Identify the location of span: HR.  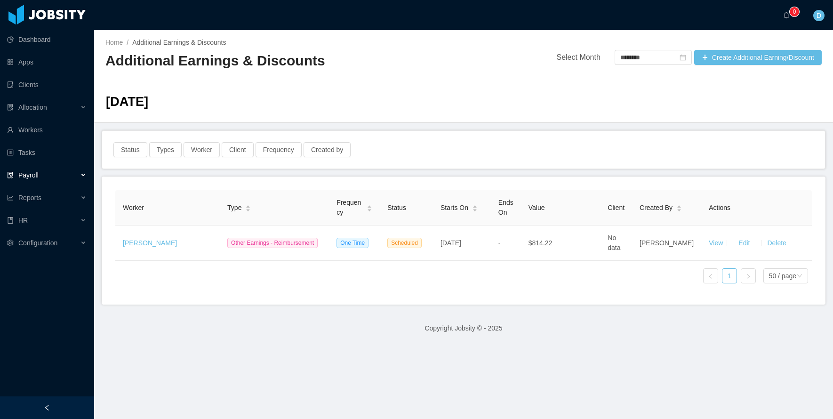
(23, 220).